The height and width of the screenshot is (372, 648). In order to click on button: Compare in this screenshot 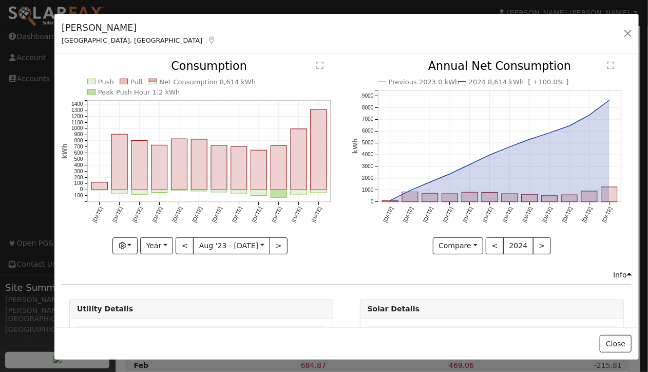, I will do `click(458, 246)`.